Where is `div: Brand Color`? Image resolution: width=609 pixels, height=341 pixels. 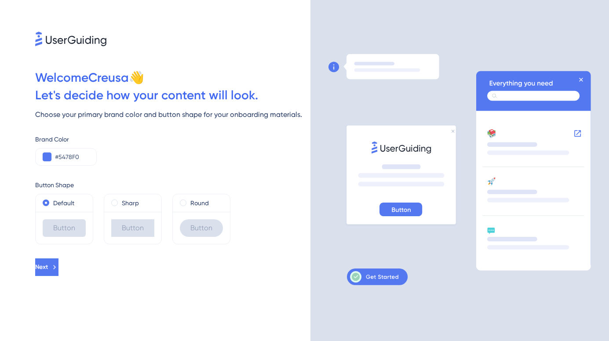 div: Brand Color is located at coordinates (173, 139).